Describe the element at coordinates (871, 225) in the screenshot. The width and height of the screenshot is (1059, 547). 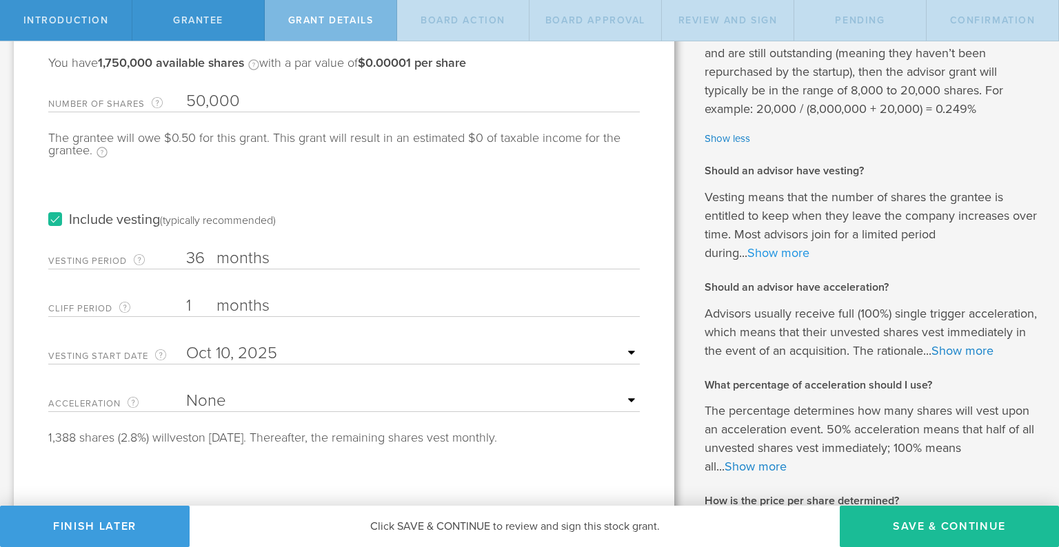
I see `p: Vesting means that the number of shares the grantee is entitled to keep when they leave the compa...` at that location.